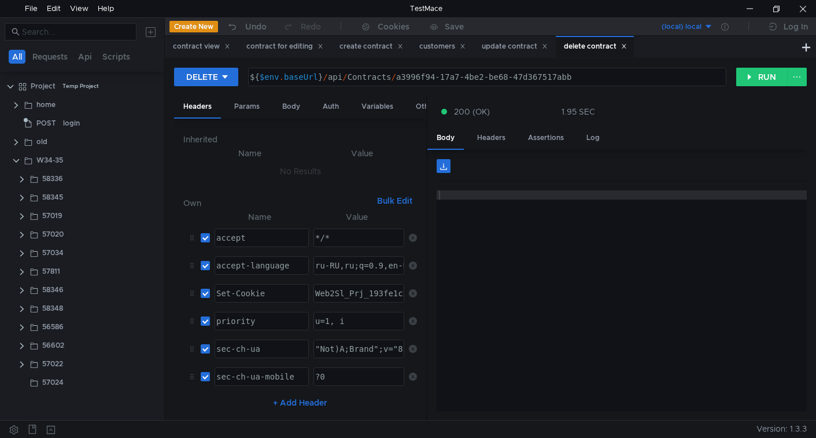  I want to click on button: Api, so click(85, 57).